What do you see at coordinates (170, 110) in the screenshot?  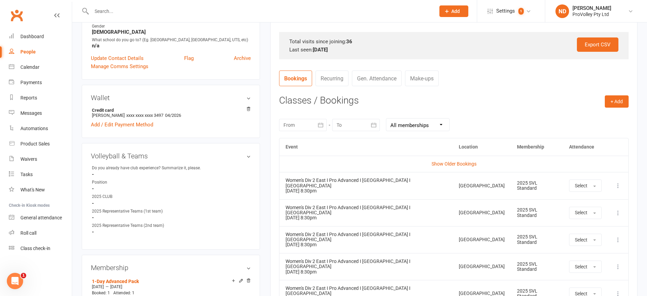 I see `strong: Credit card` at bounding box center [170, 110].